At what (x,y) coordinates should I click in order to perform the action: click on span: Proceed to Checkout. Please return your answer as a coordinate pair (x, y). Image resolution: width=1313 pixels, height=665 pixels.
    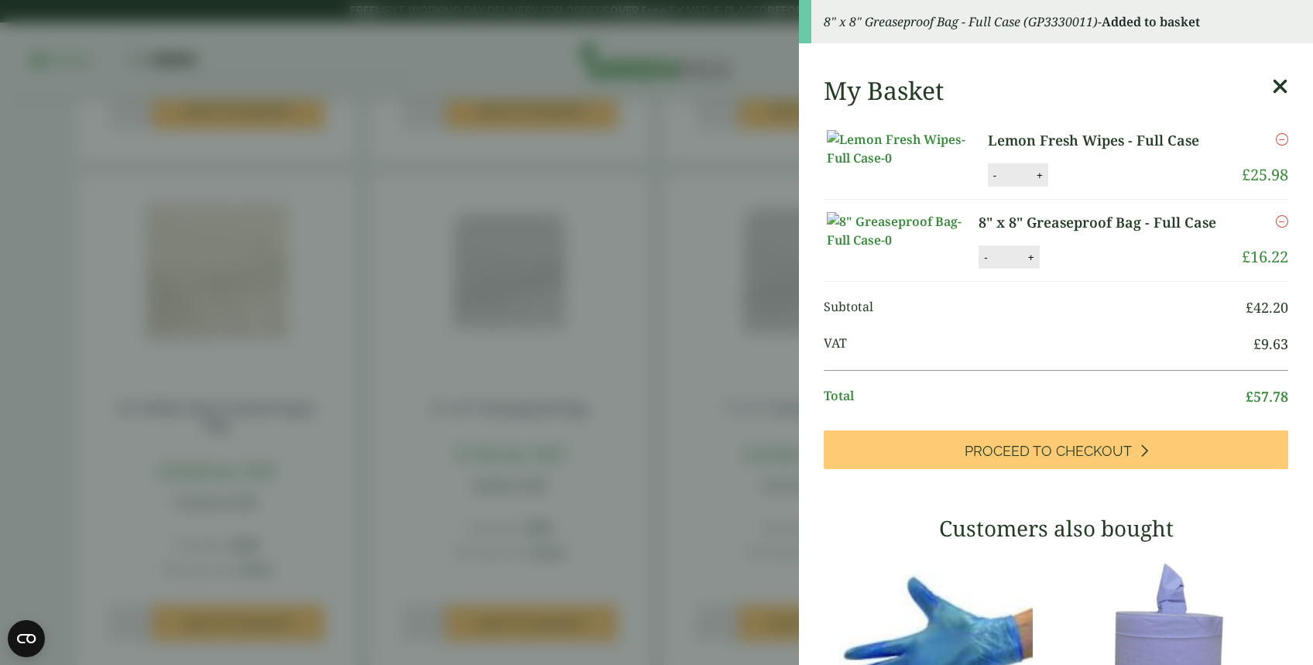
    Looking at the image, I should click on (1048, 451).